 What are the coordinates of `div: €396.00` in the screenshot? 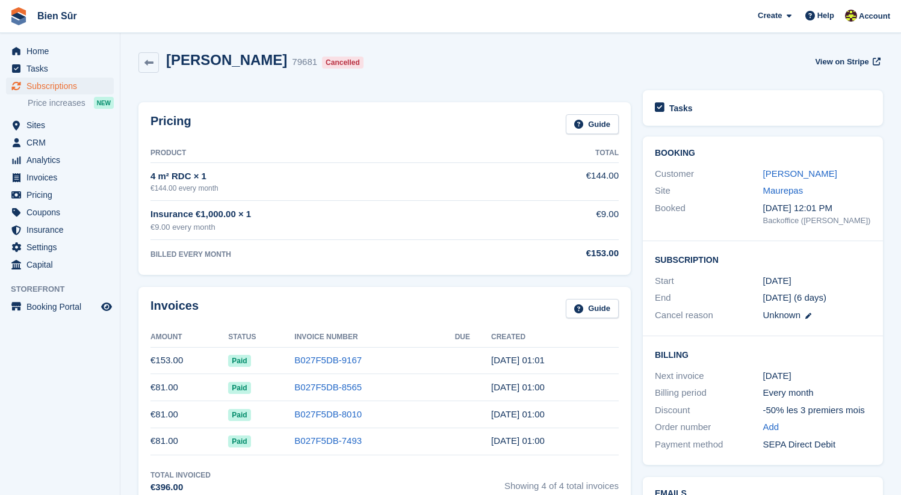 It's located at (181, 488).